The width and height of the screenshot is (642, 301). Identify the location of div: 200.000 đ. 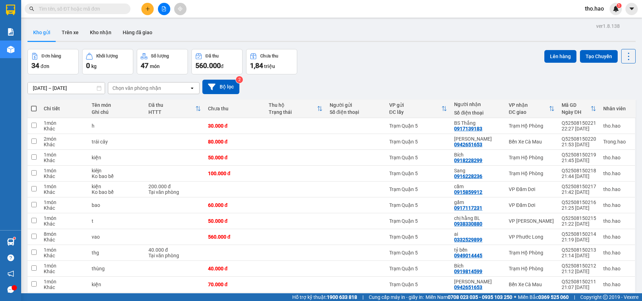
(175, 187).